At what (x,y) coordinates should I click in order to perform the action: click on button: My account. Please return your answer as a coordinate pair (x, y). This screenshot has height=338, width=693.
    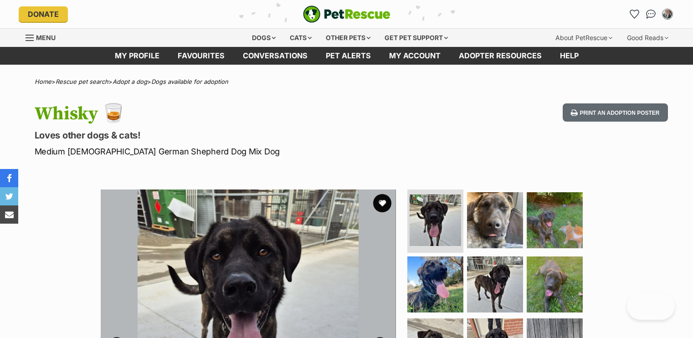
    Looking at the image, I should click on (668, 14).